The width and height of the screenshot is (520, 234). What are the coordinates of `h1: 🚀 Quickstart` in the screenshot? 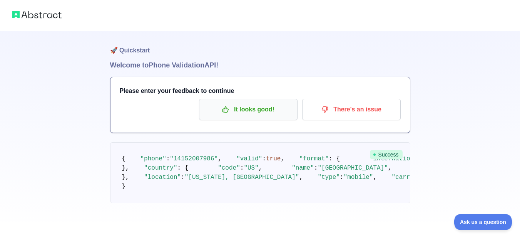 It's located at (260, 45).